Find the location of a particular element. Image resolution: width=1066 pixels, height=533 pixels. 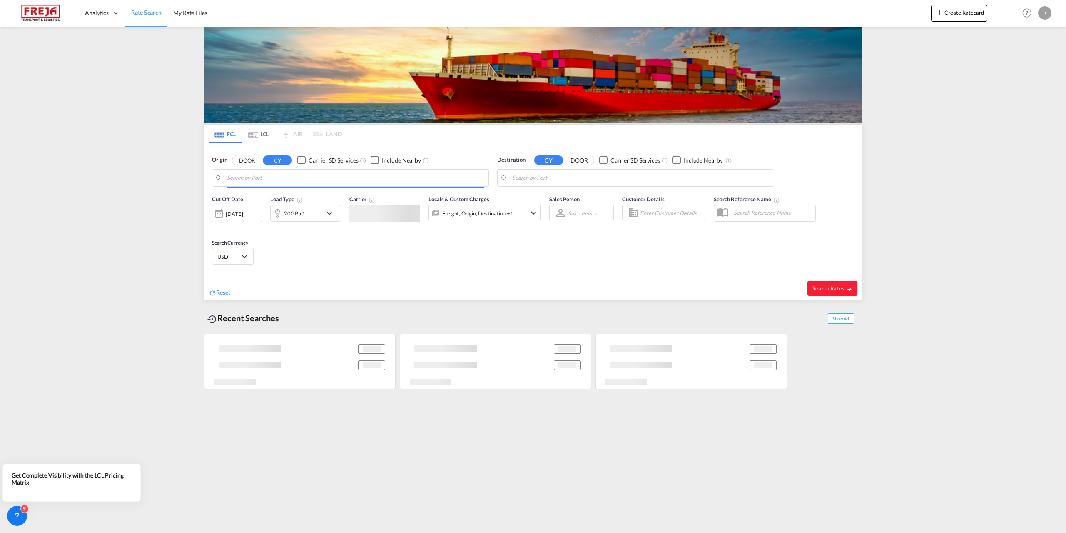

span: Rate Search is located at coordinates (146, 12).